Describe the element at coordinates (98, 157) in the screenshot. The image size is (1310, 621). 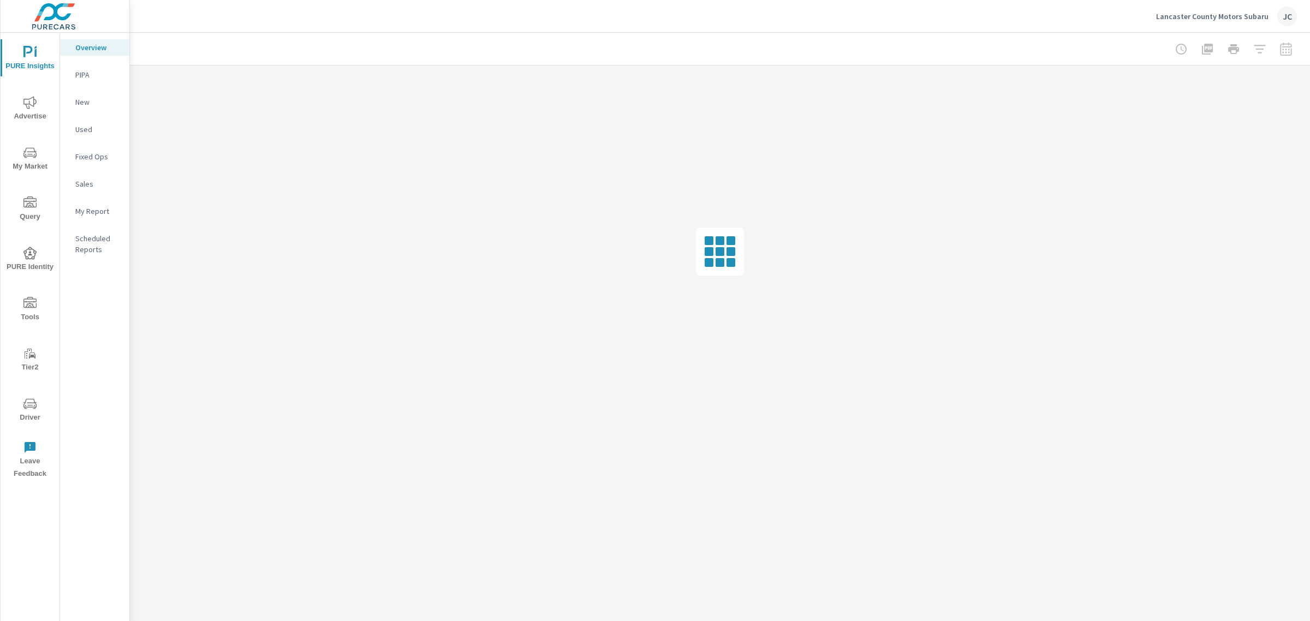
I see `p: Fixed Ops` at that location.